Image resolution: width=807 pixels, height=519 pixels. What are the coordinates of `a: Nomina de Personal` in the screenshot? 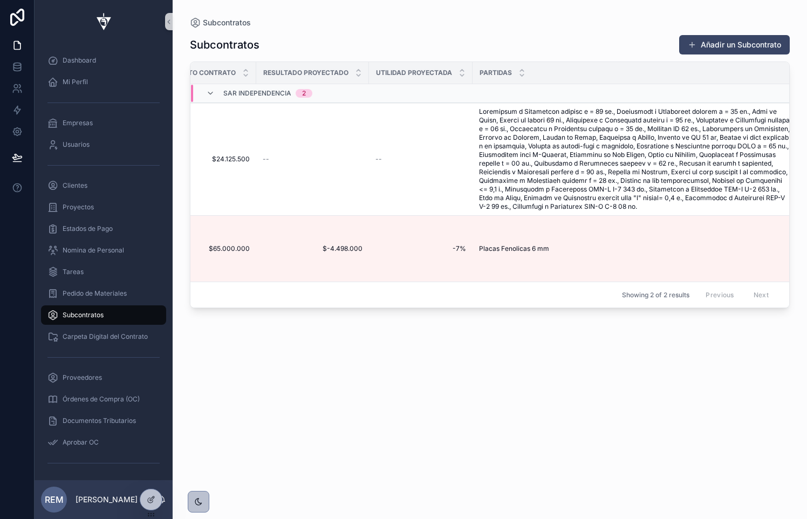 It's located at (104, 250).